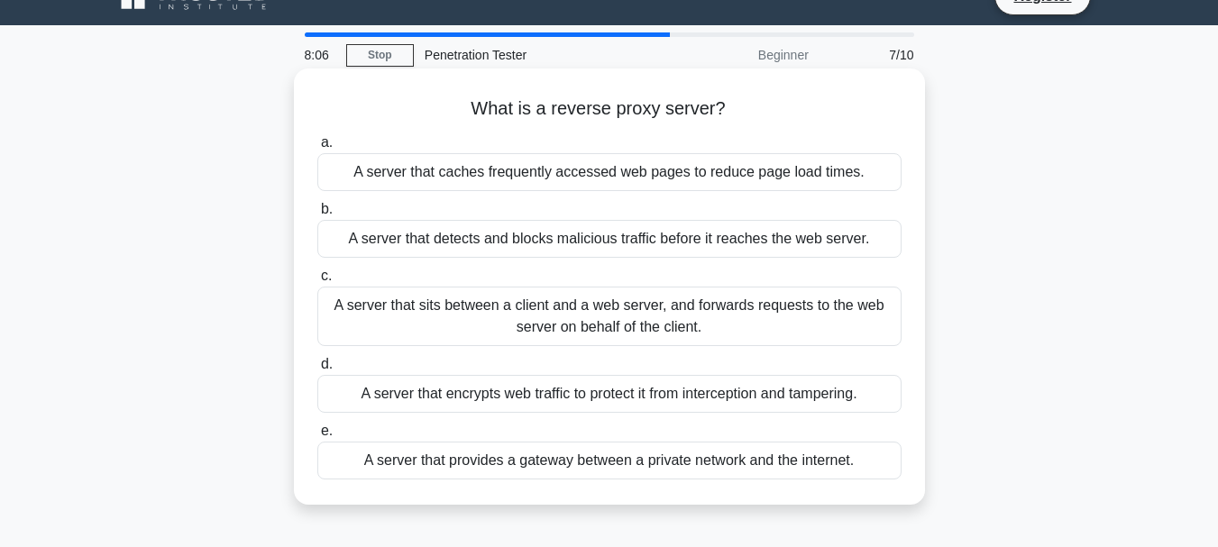  Describe the element at coordinates (609, 109) in the screenshot. I see `h5: What is a reverse proxy server?` at that location.